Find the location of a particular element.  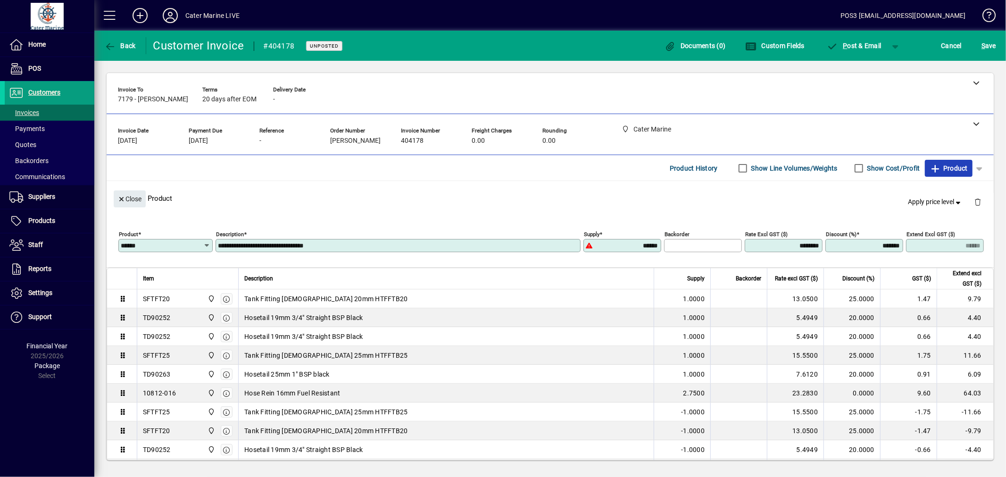

mat-label: Rate excl GST ($) is located at coordinates (767, 234).